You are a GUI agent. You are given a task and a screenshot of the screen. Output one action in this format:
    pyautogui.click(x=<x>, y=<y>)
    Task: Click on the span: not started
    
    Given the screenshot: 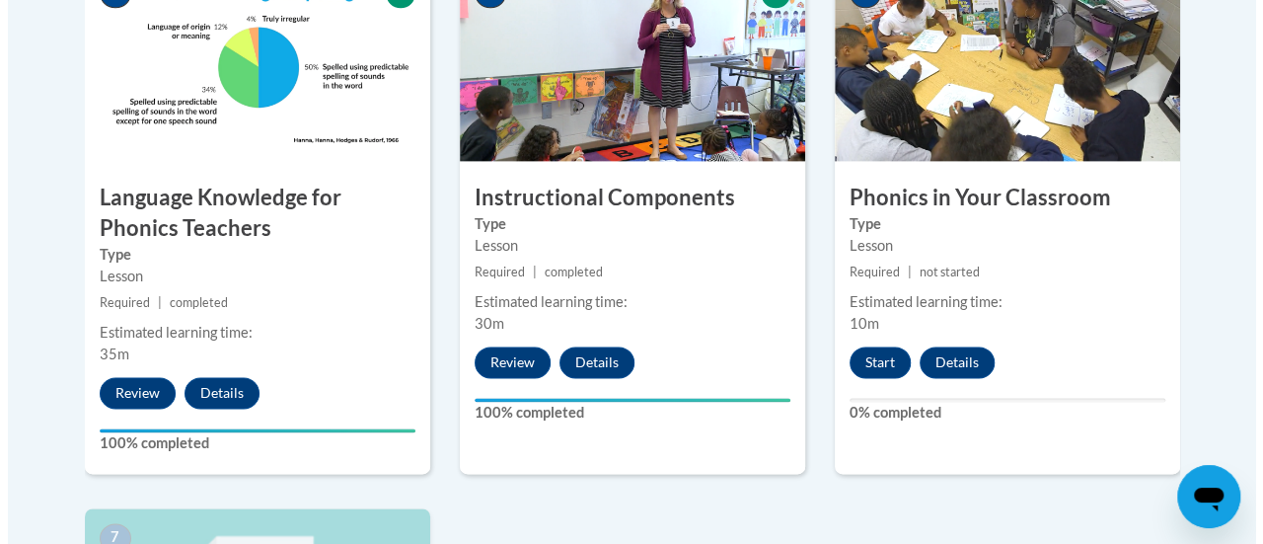 What is the action you would take?
    pyautogui.click(x=941, y=271)
    